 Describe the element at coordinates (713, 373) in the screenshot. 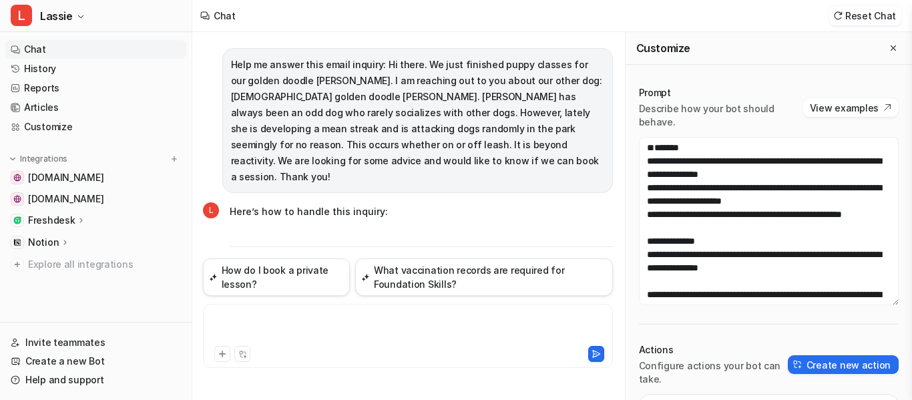

I see `p: Configure actions your bot can take.` at that location.